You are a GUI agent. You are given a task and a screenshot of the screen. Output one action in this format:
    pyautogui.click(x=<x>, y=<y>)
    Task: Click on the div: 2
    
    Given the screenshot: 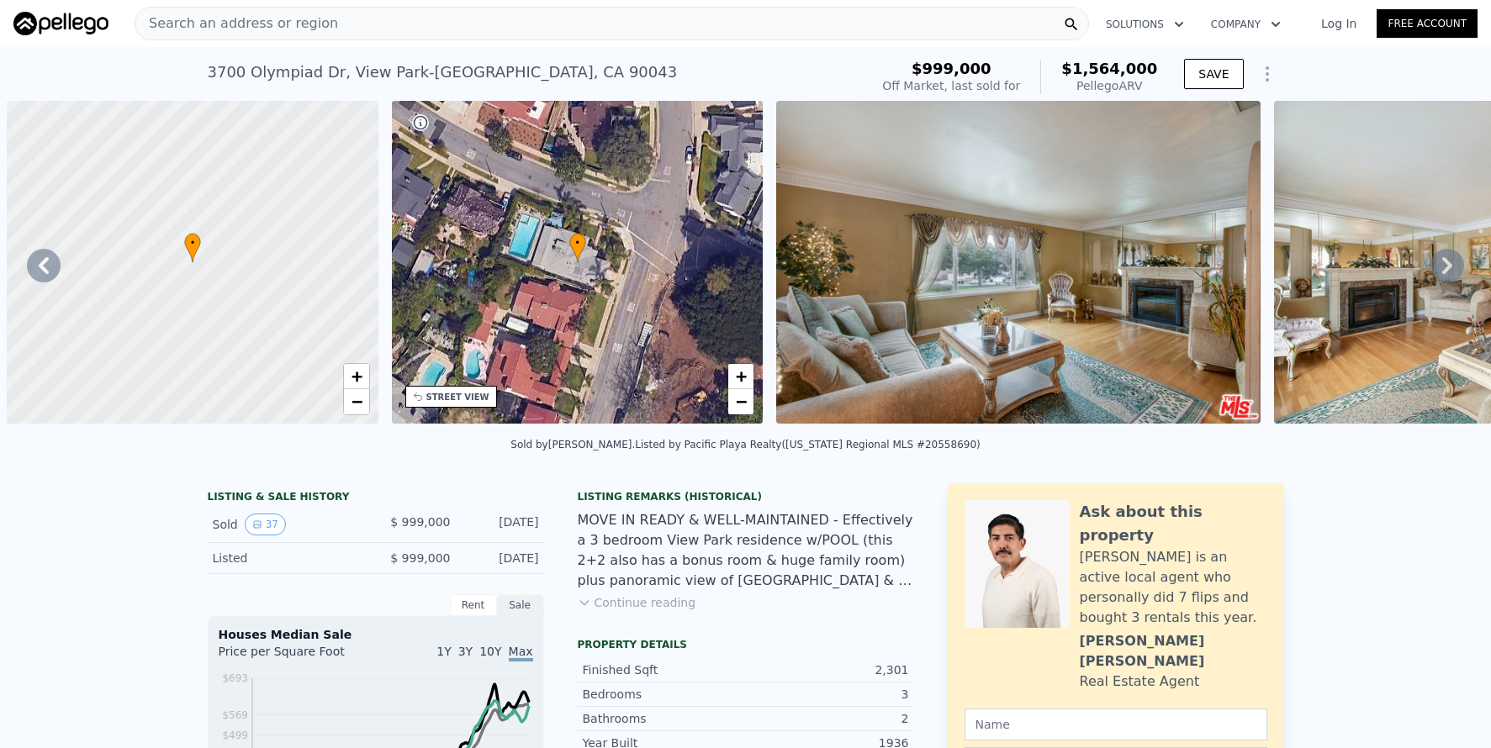 What is the action you would take?
    pyautogui.click(x=828, y=719)
    